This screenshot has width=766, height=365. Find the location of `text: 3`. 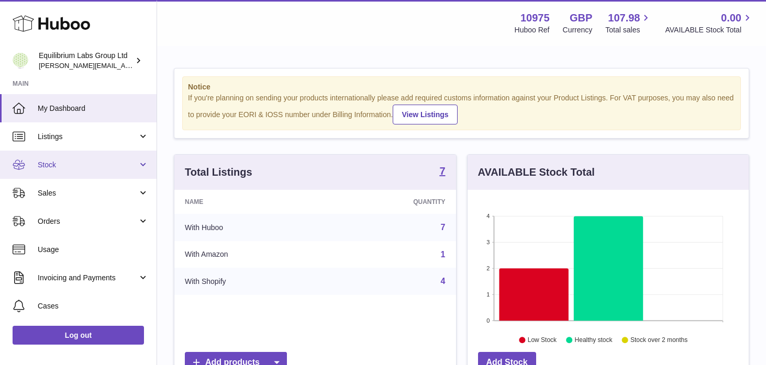

text: 3 is located at coordinates (488, 242).